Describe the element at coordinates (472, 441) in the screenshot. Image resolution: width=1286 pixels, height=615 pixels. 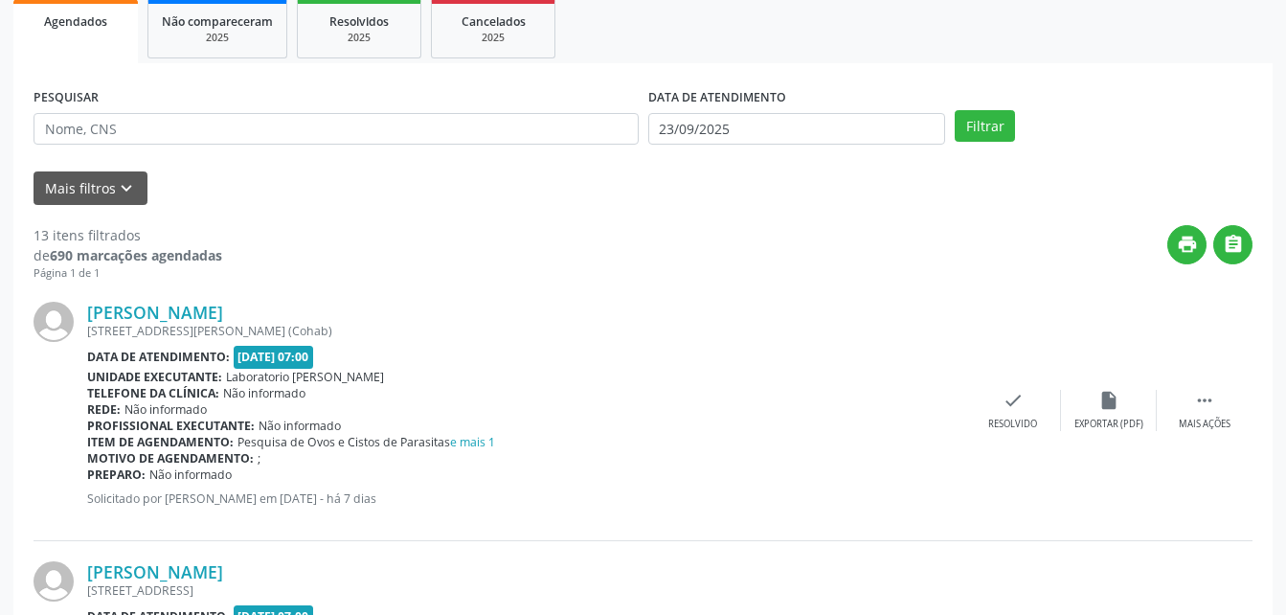
I see `a: e mais 1` at that location.